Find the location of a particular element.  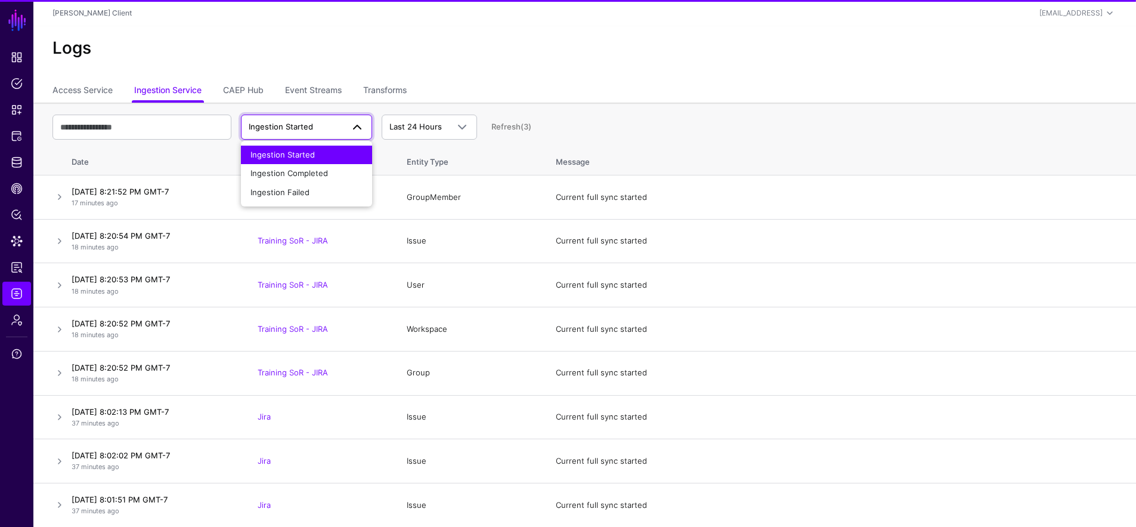

td: GroupMember is located at coordinates (469, 197).